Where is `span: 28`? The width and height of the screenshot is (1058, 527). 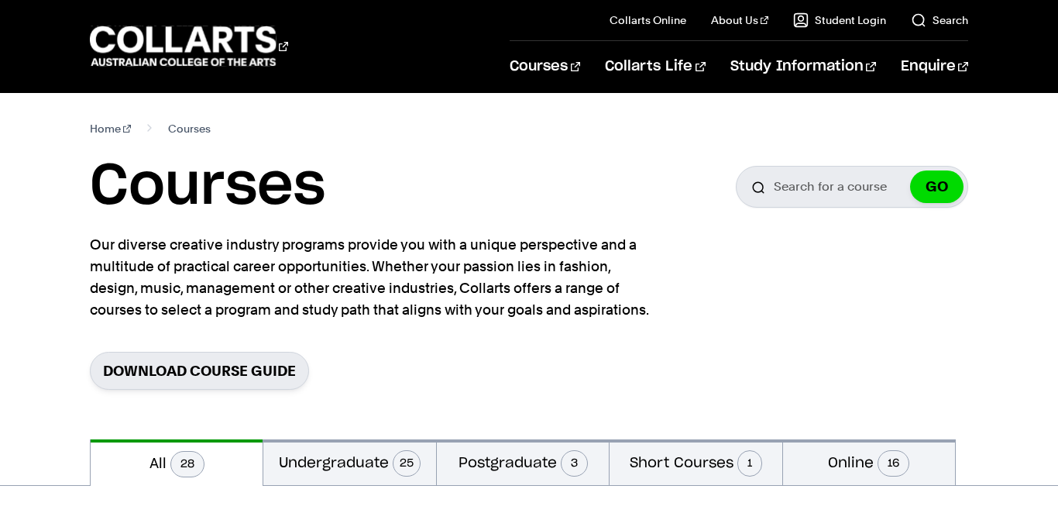
span: 28 is located at coordinates (187, 464).